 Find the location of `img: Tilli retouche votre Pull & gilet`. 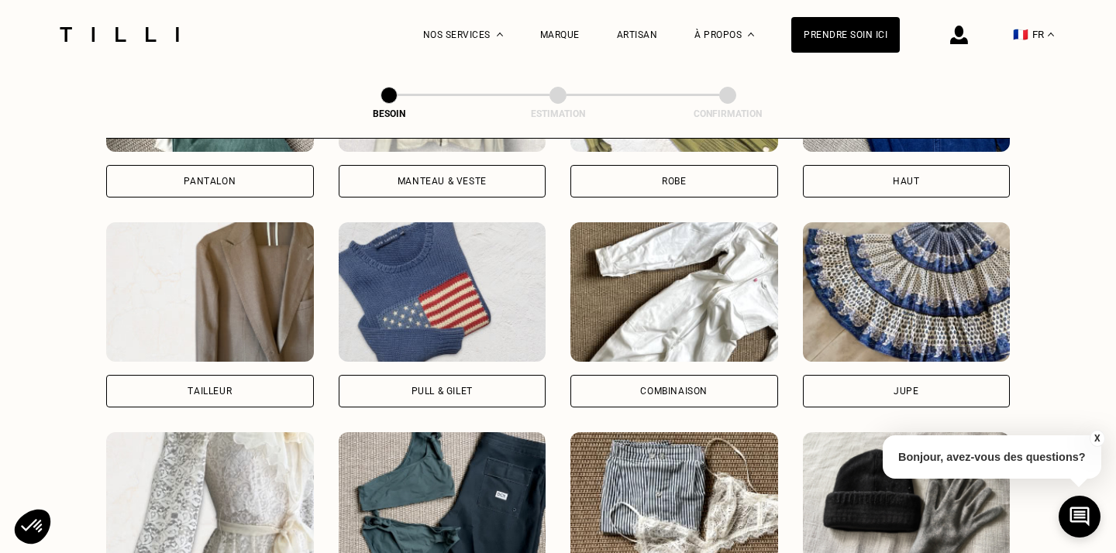

img: Tilli retouche votre Pull & gilet is located at coordinates (443, 292).